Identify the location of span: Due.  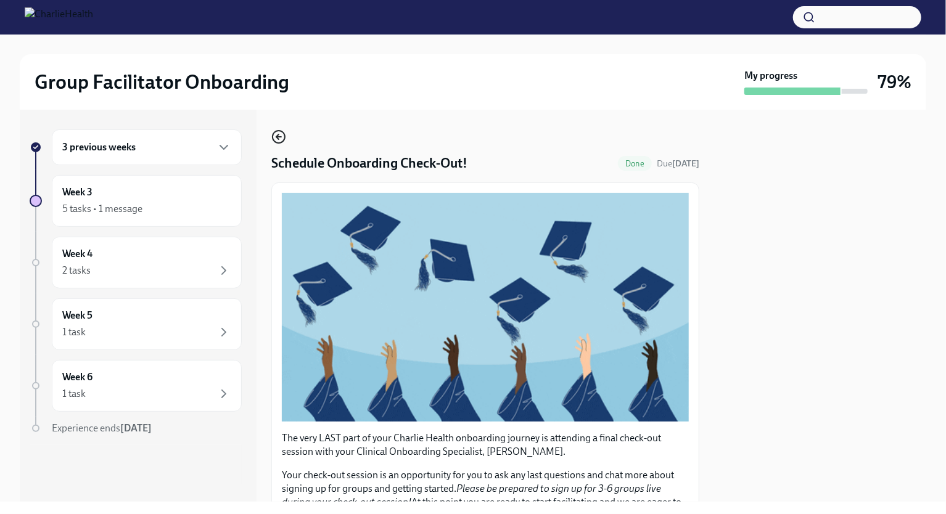
(677, 163).